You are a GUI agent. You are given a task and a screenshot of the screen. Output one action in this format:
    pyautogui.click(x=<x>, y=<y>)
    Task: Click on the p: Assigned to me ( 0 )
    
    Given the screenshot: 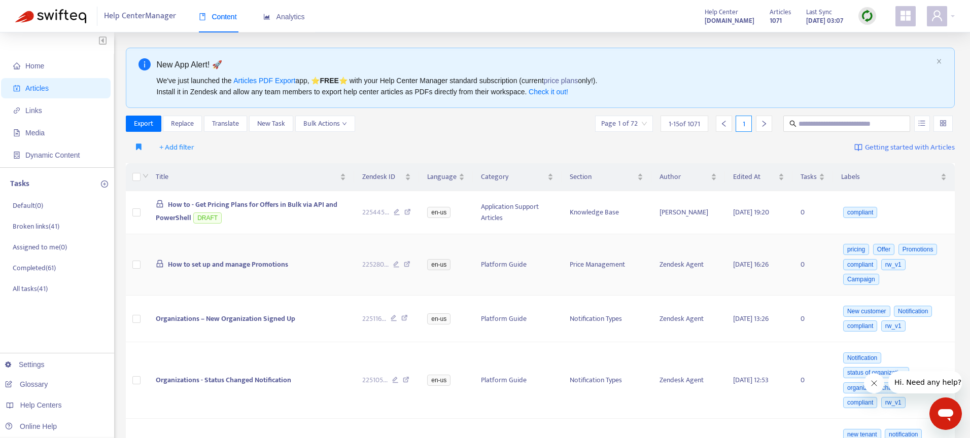 What is the action you would take?
    pyautogui.click(x=40, y=247)
    